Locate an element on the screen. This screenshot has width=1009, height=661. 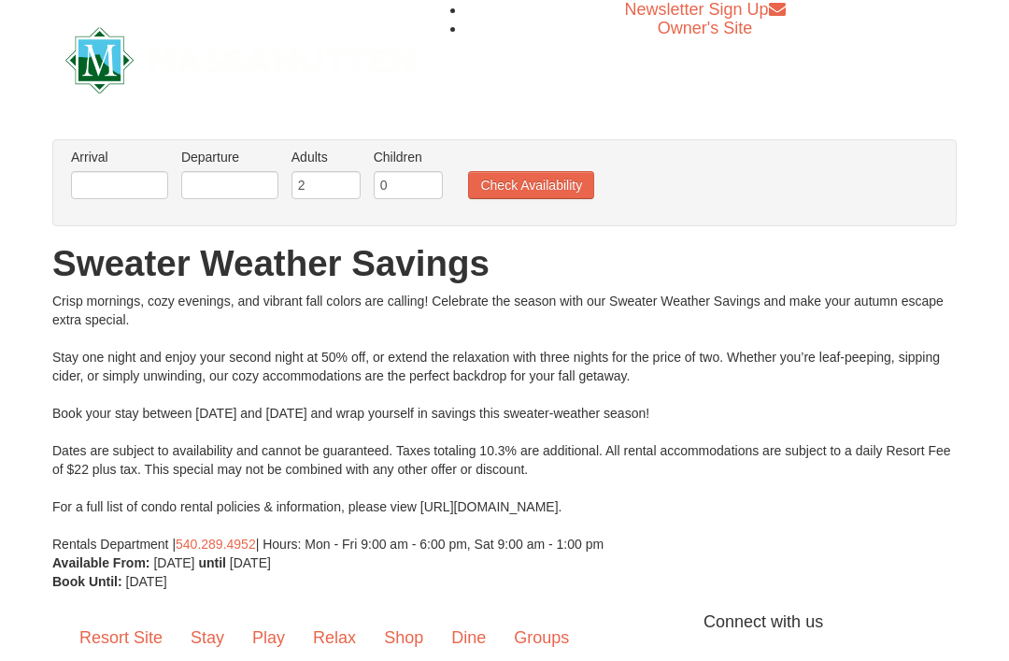
strong: Available From: is located at coordinates (101, 562).